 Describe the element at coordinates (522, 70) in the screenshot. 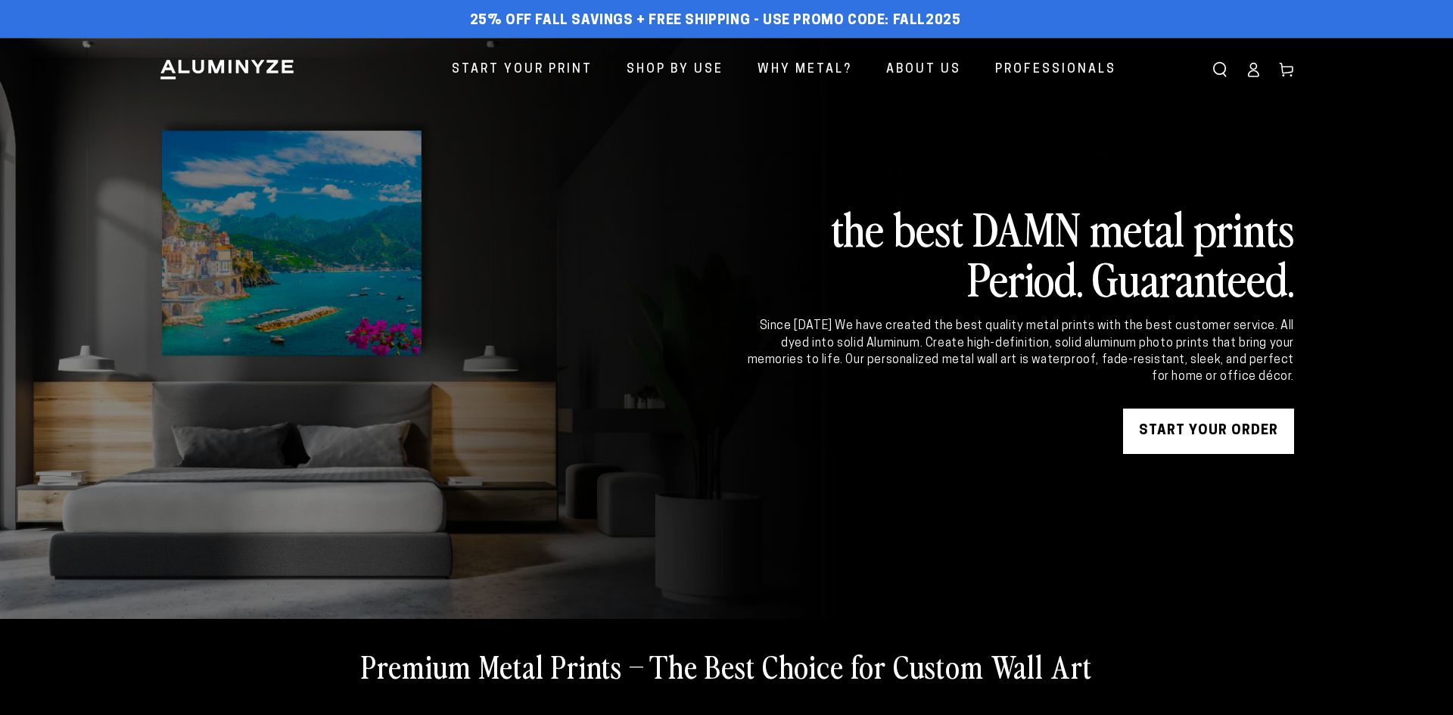

I see `a: Start Your Print` at that location.